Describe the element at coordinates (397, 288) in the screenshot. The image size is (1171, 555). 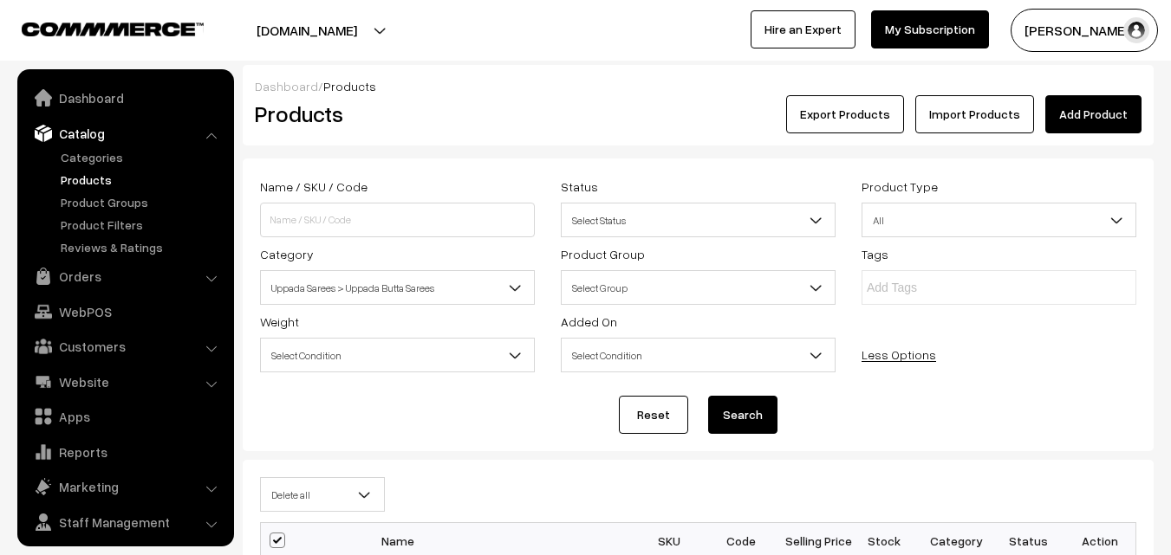
I see `span: Uppada Sarees > Uppada Butta Sarees` at that location.